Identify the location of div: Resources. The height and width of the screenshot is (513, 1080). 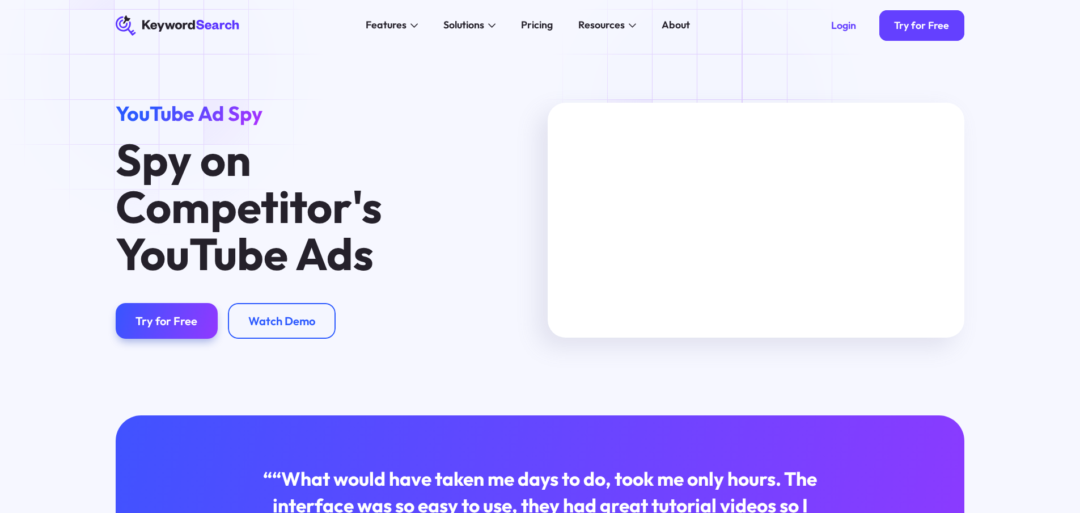
(602, 25).